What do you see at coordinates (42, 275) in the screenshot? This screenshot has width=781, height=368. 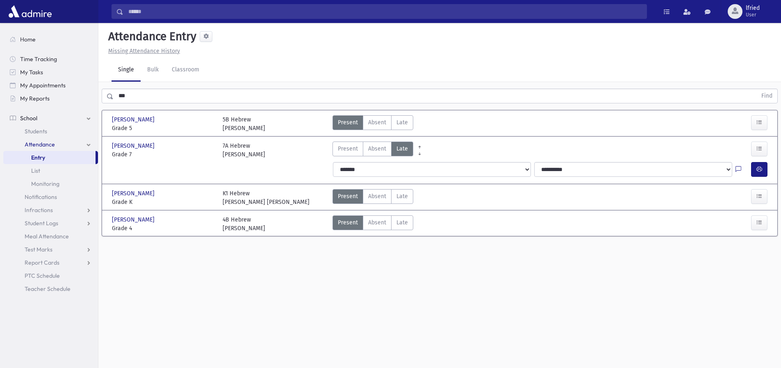 I see `span: PTC Schedule` at bounding box center [42, 275].